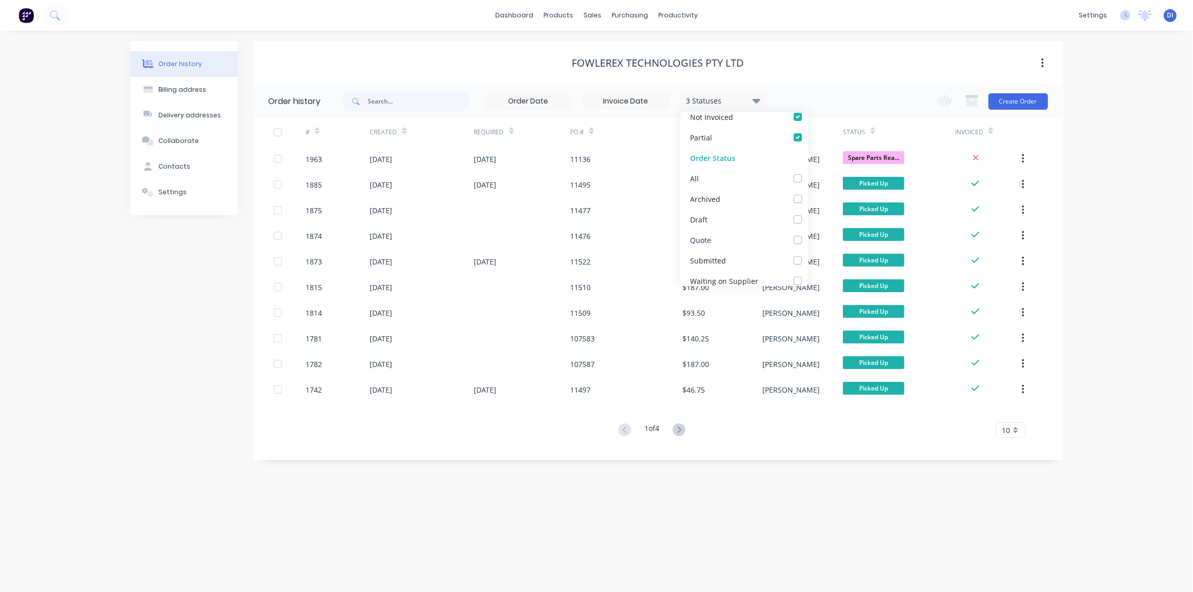 The height and width of the screenshot is (592, 1193). What do you see at coordinates (314, 210) in the screenshot?
I see `div: 1875` at bounding box center [314, 210].